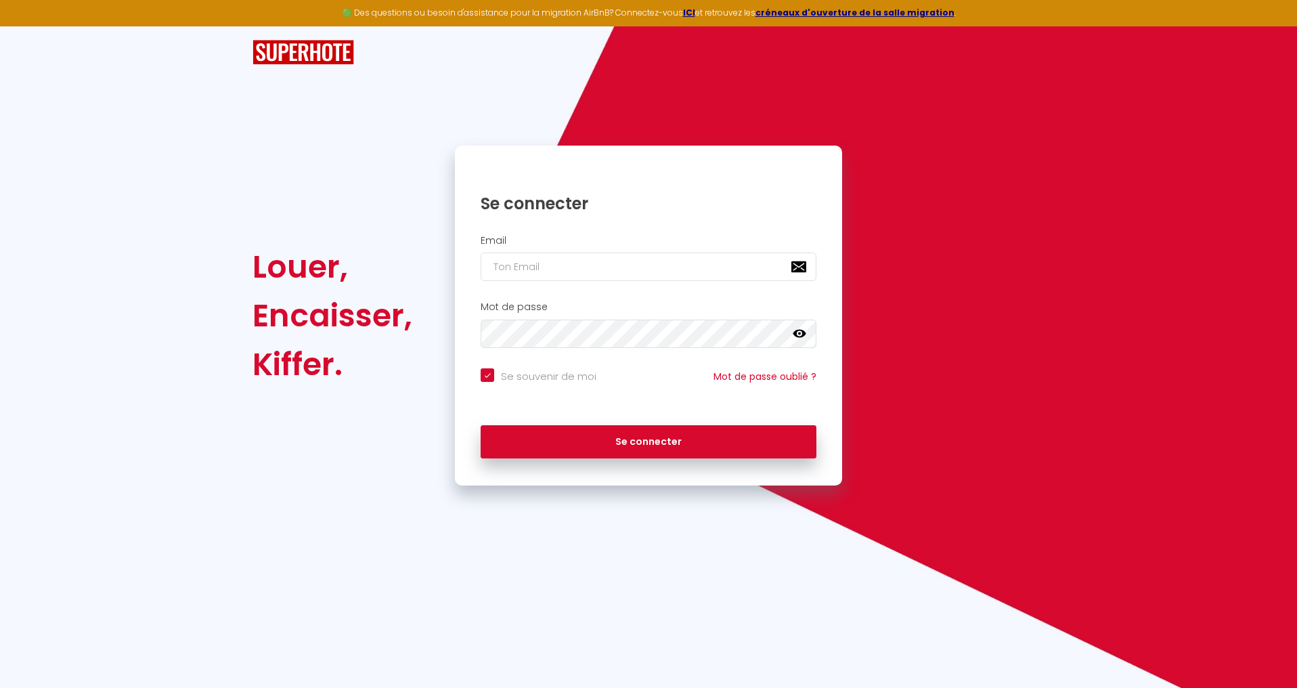  I want to click on div: Louer,, so click(332, 267).